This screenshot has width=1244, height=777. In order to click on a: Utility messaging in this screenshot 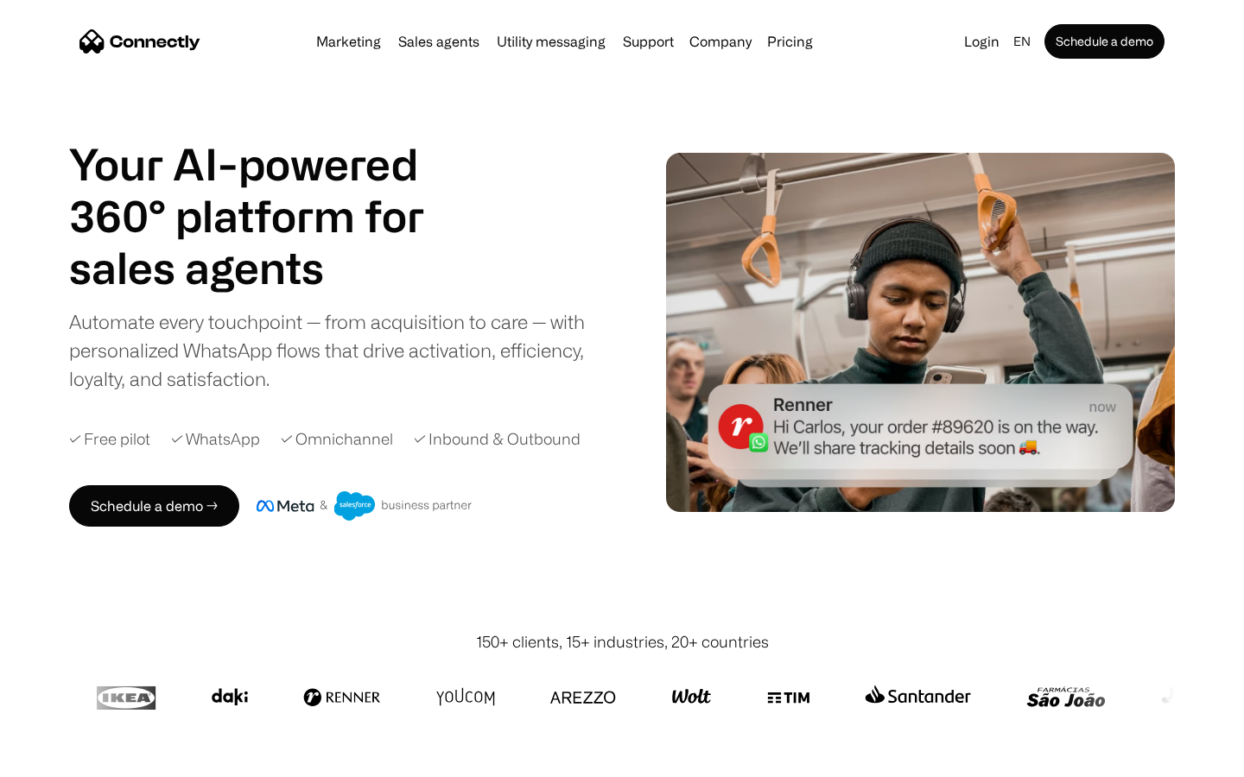, I will do `click(551, 41)`.